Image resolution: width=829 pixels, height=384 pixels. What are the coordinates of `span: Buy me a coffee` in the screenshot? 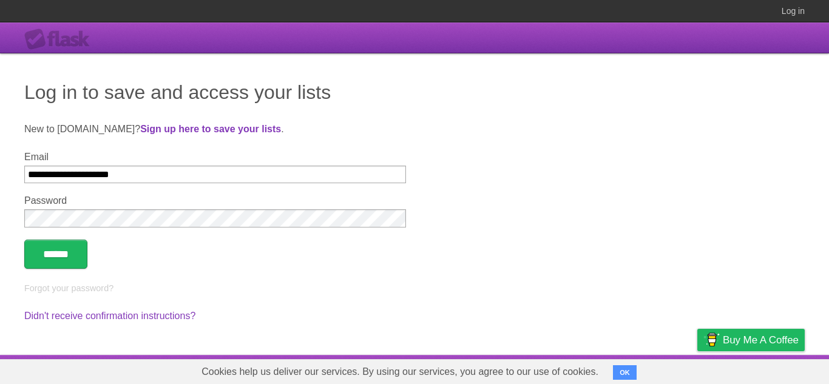 It's located at (761, 340).